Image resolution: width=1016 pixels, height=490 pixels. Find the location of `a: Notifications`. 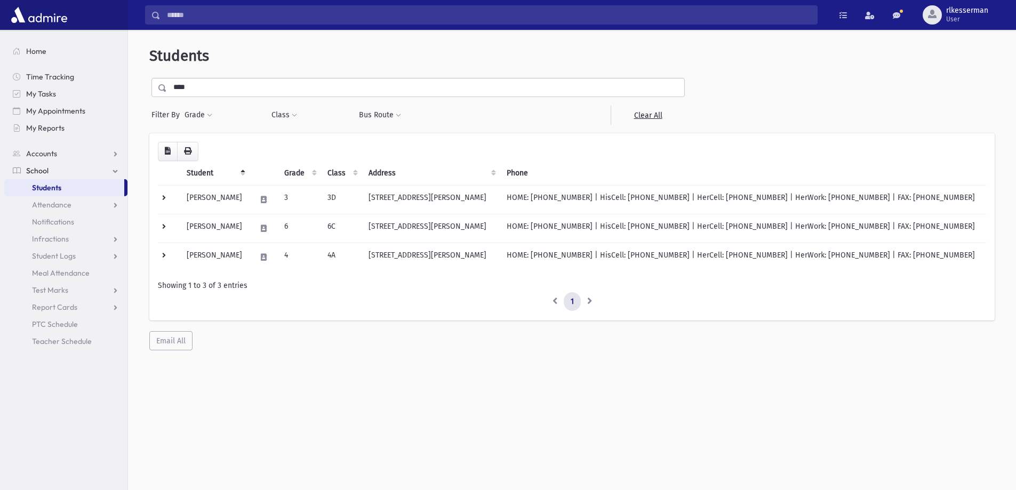

a: Notifications is located at coordinates (66, 222).